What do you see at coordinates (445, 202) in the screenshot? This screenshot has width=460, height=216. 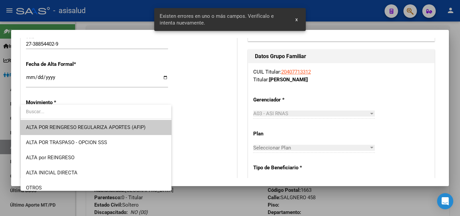 I see `div: Open Intercom Messenger` at bounding box center [445, 202].